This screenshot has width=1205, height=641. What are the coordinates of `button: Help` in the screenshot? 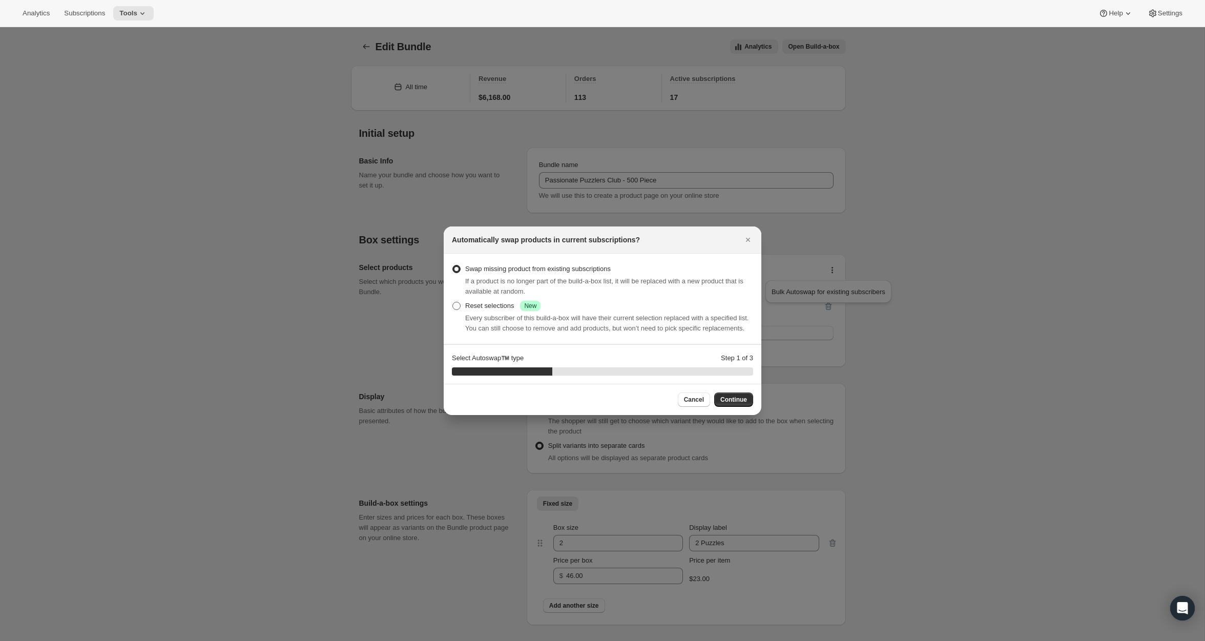 It's located at (1116, 13).